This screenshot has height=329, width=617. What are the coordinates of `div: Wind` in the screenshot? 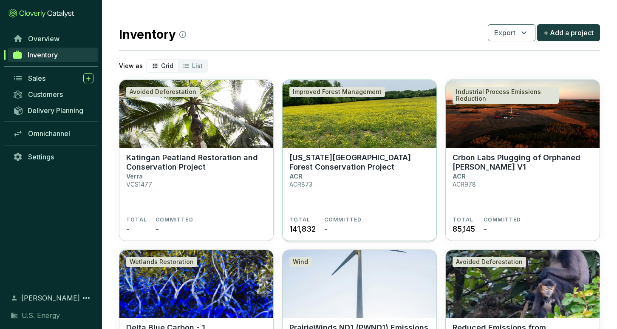 It's located at (301, 262).